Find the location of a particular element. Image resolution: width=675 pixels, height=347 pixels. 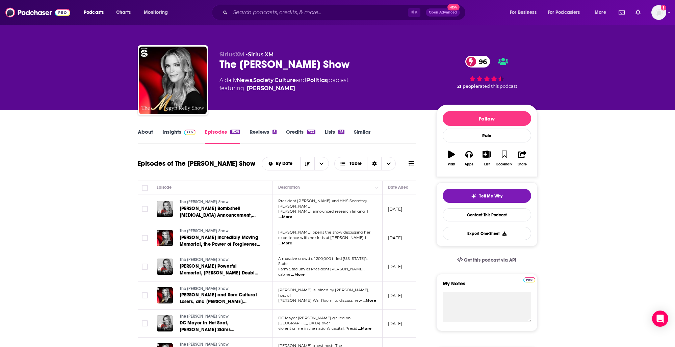

div: 5 is located at coordinates (275, 132).